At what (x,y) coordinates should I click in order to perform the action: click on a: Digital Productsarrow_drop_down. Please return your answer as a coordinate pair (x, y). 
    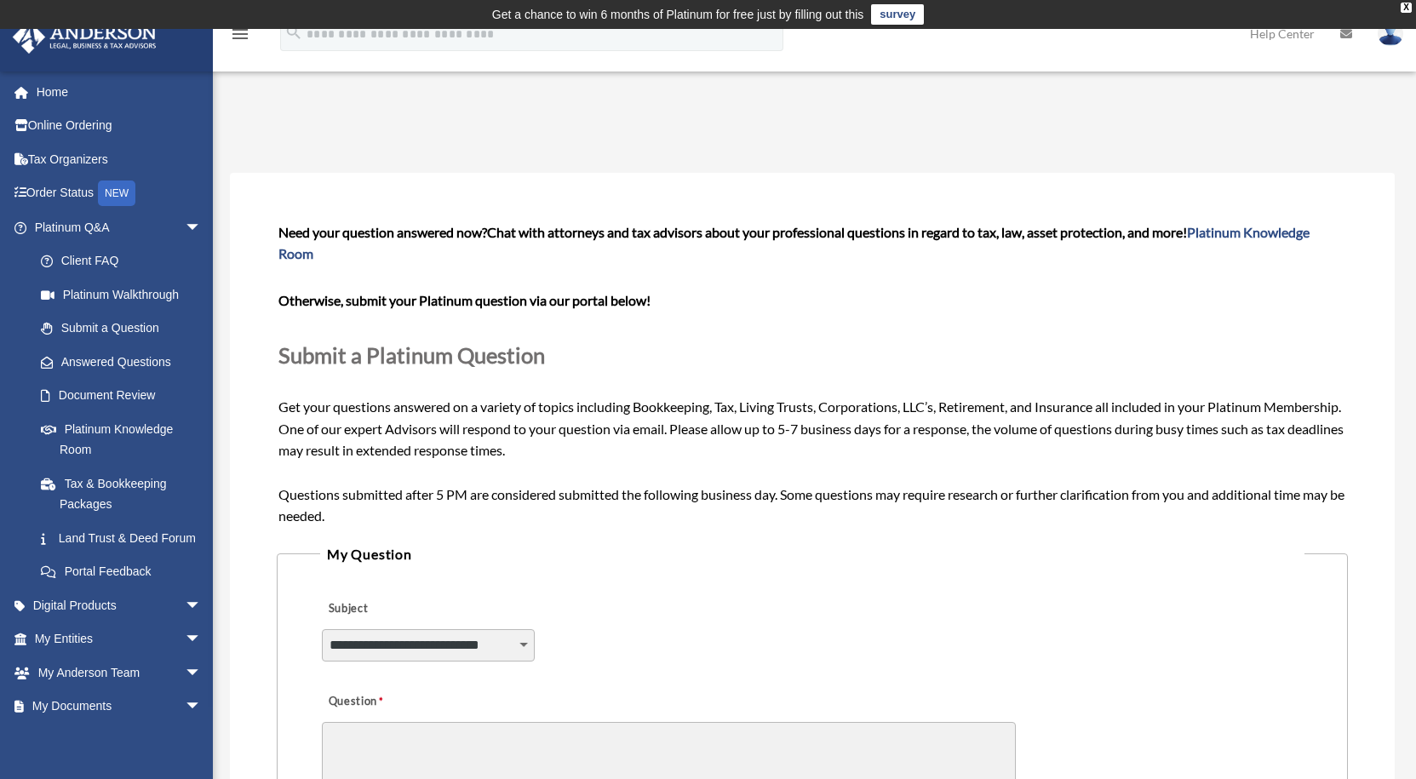
    Looking at the image, I should click on (119, 606).